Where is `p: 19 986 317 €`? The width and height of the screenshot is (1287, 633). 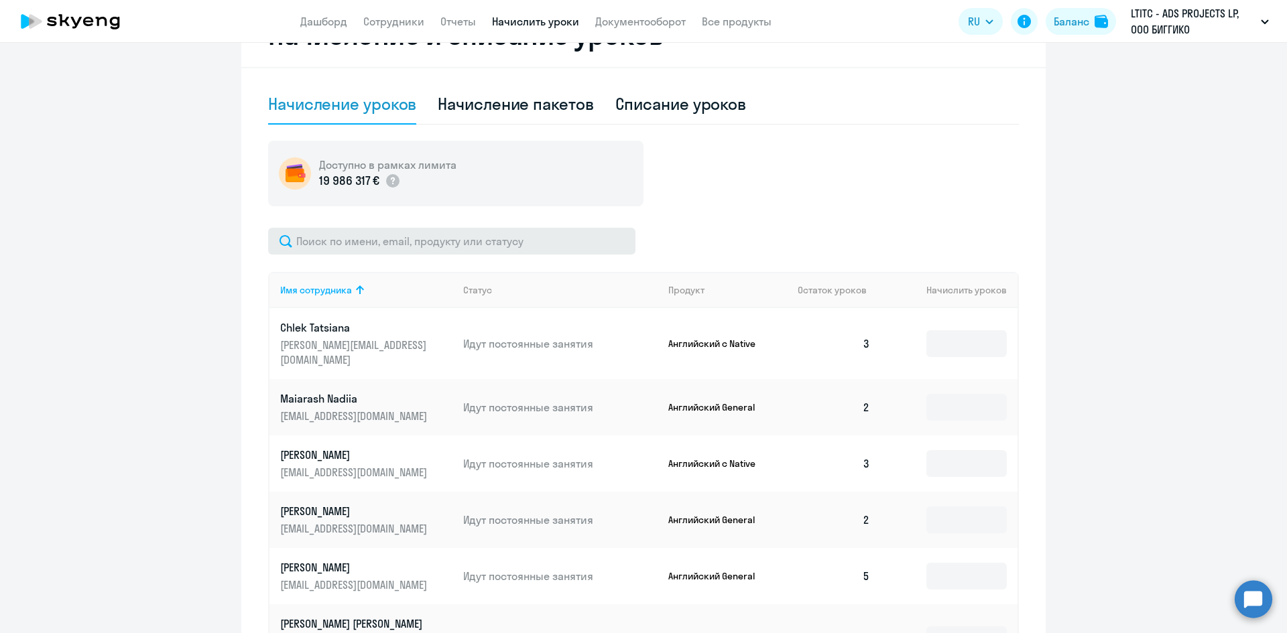 p: 19 986 317 € is located at coordinates (349, 181).